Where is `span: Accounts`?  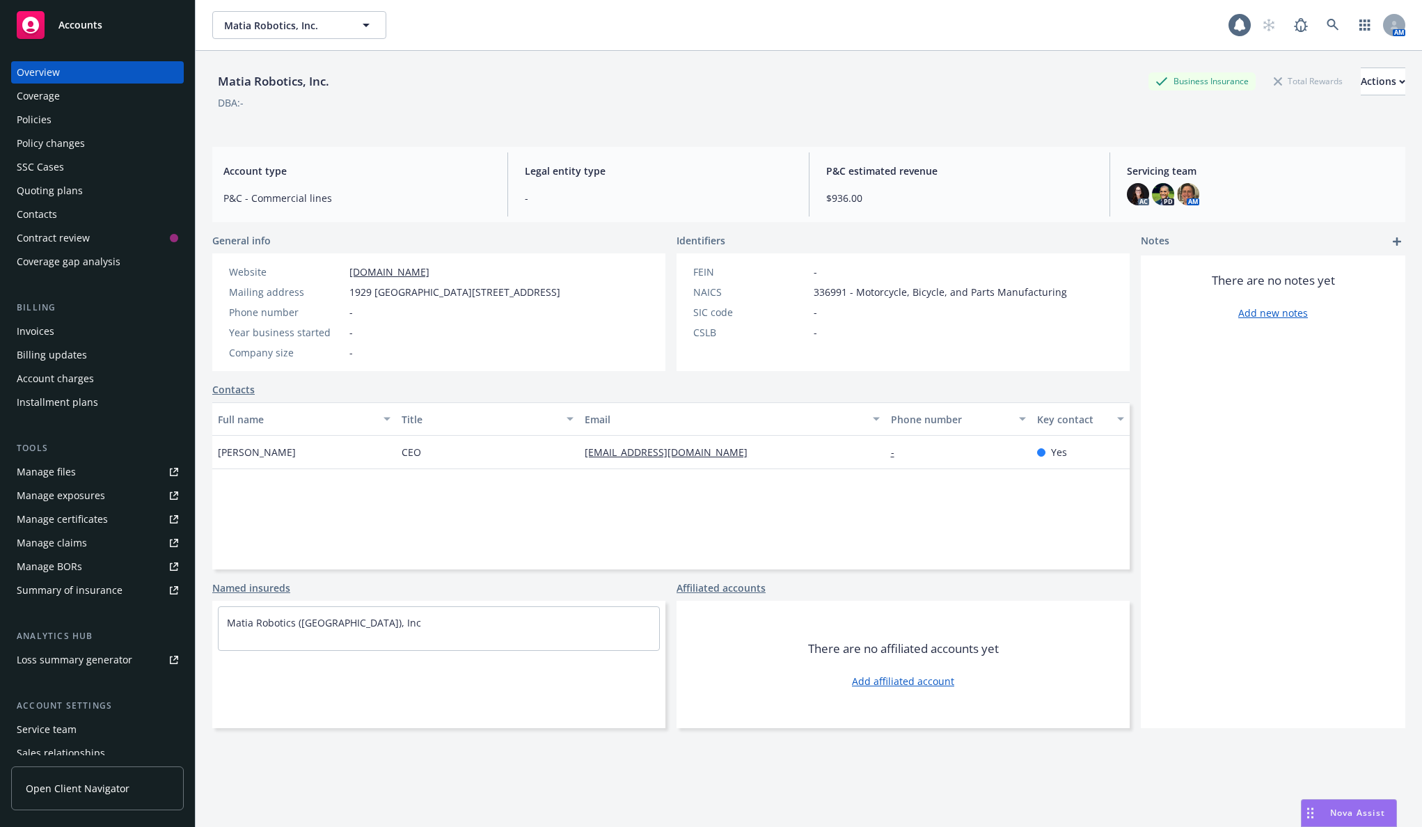
span: Accounts is located at coordinates (80, 25).